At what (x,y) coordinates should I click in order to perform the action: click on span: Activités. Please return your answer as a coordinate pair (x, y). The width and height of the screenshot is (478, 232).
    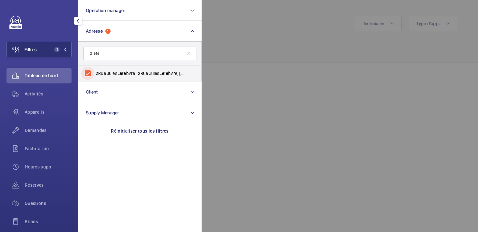
    Looking at the image, I should click on (48, 94).